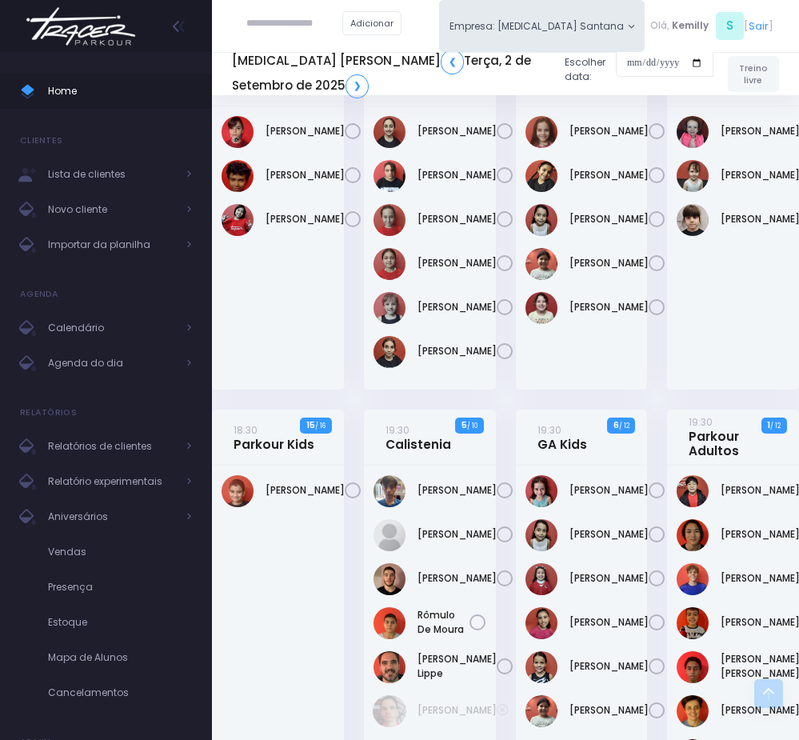  I want to click on span: Cancelamentos, so click(120, 693).